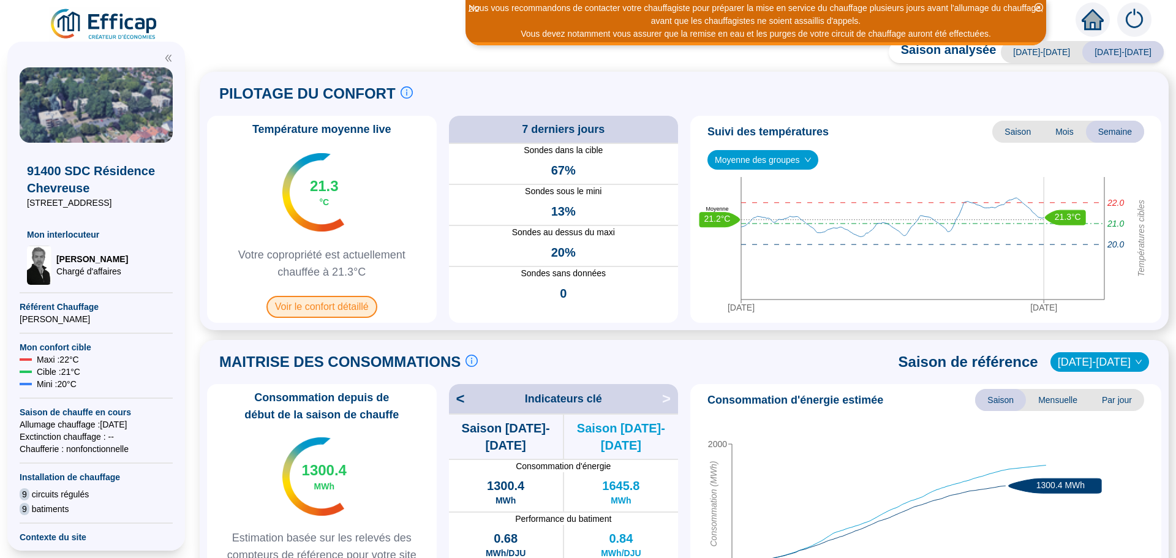 The image size is (1176, 558). Describe the element at coordinates (756, 34) in the screenshot. I see `div: Vous devez notamment vous assurer que la remise en eau et les purges de votre circuit de chauffag...` at that location.